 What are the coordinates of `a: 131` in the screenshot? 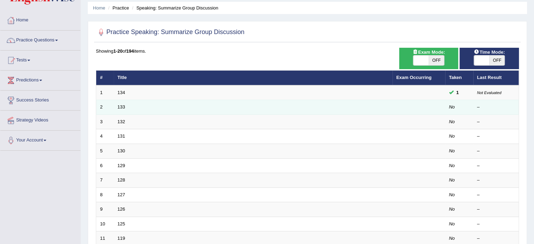 It's located at (122, 136).